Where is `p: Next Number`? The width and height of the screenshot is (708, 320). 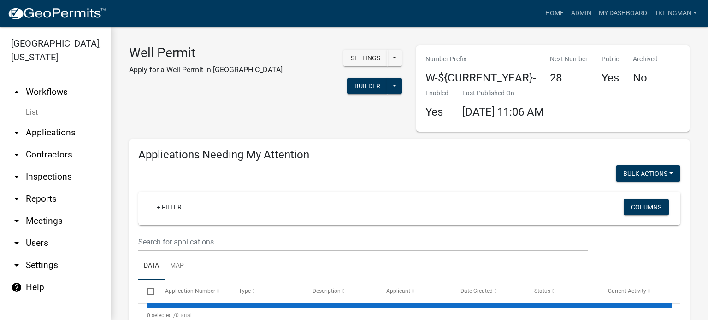 p: Next Number is located at coordinates (569, 59).